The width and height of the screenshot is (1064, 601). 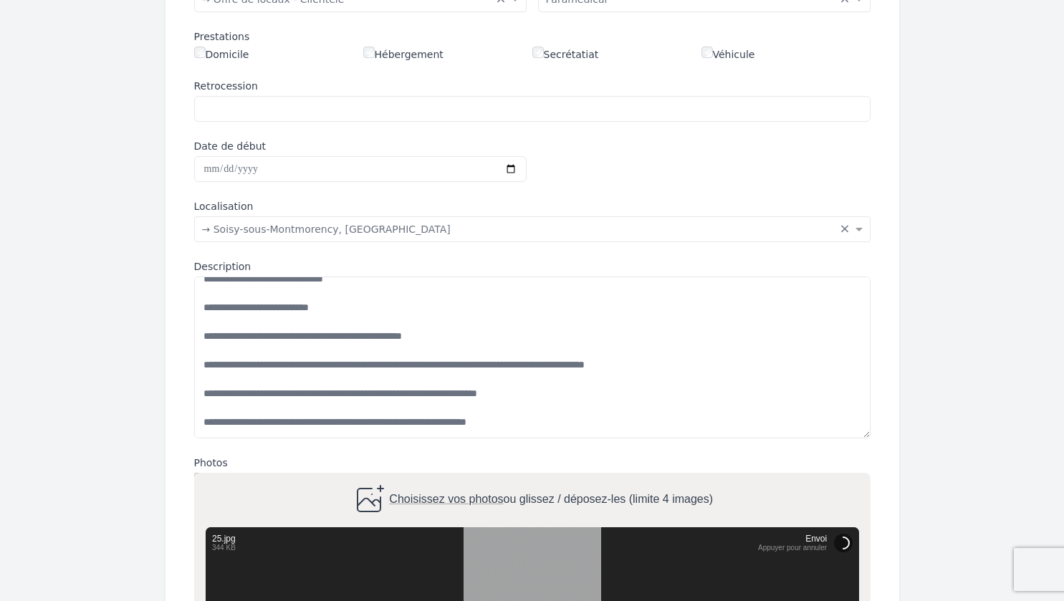 I want to click on label: Hébergement, so click(x=403, y=54).